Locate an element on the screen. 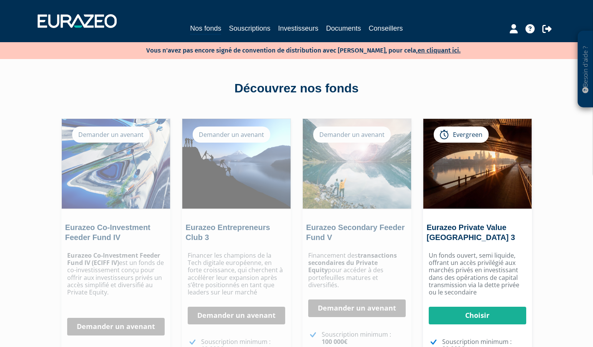 The image size is (593, 347). a: Documents is located at coordinates (343, 28).